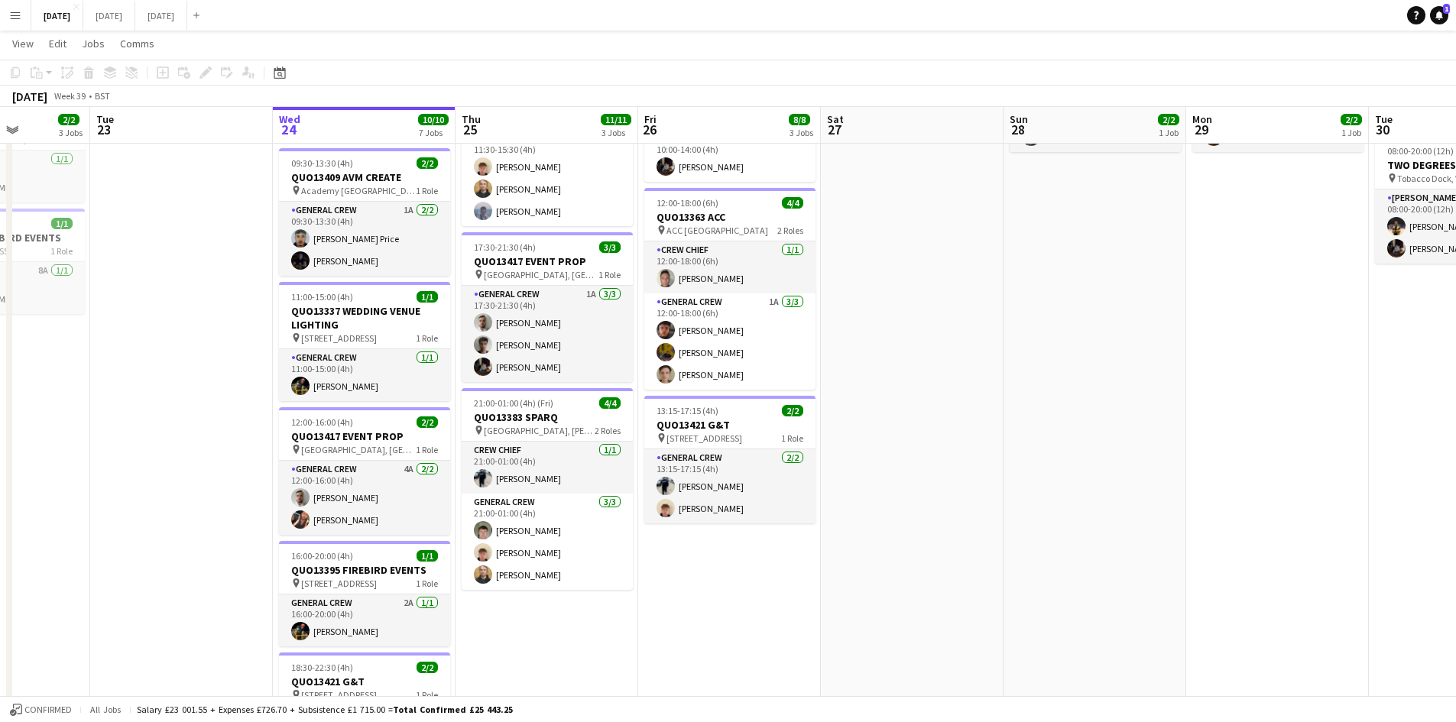 This screenshot has height=722, width=1456. Describe the element at coordinates (1017, 129) in the screenshot. I see `span: 28` at that location.